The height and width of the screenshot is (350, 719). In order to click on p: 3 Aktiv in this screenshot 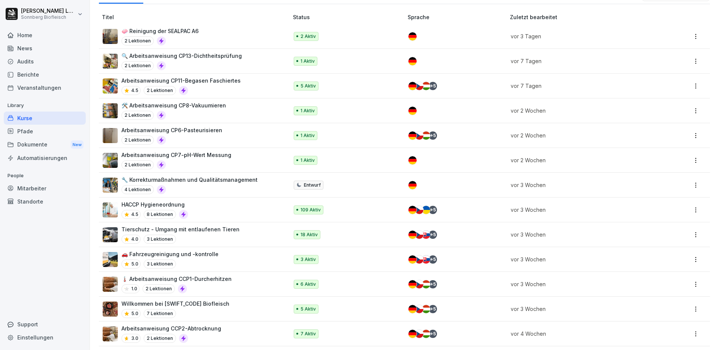, I will do `click(308, 260)`.